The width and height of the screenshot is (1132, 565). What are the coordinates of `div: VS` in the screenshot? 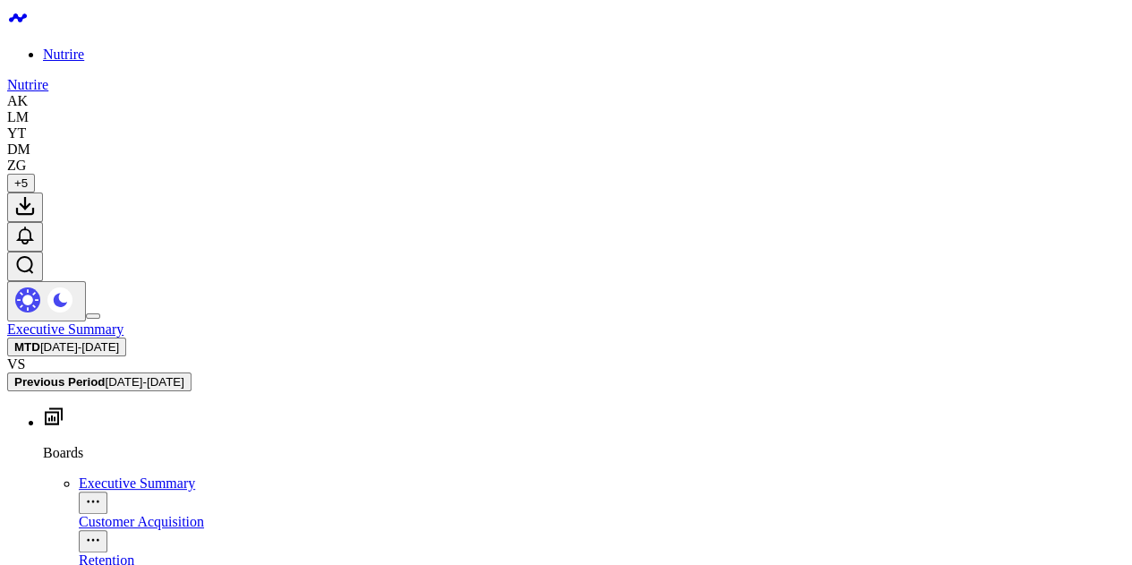 It's located at (566, 364).